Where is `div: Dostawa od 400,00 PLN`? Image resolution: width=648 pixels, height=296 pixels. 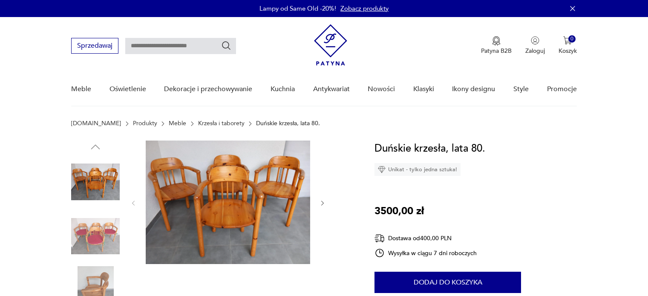 div: Dostawa od 400,00 PLN is located at coordinates (425, 238).